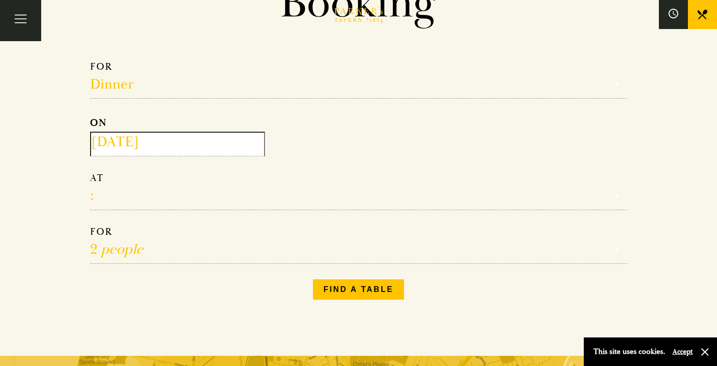  What do you see at coordinates (98, 123) in the screenshot?
I see `strong: ON` at bounding box center [98, 123].